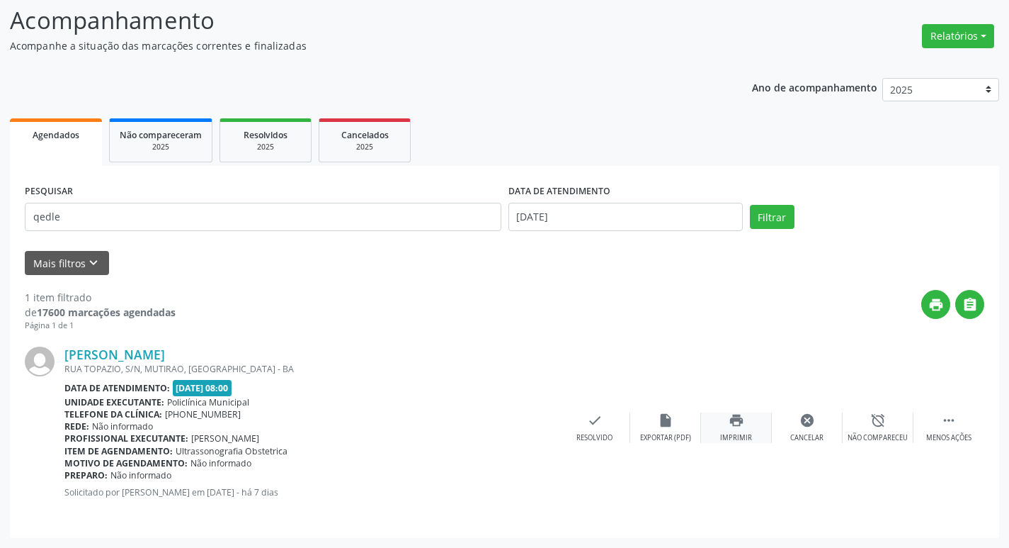  Describe the element at coordinates (118, 451) in the screenshot. I see `b: Item de agendamento:` at that location.